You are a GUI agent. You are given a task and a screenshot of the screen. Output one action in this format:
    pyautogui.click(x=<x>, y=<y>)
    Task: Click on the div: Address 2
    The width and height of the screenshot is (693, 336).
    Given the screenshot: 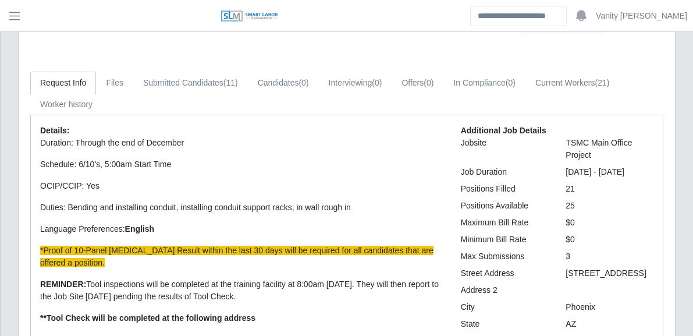 What is the action you would take?
    pyautogui.click(x=505, y=290)
    